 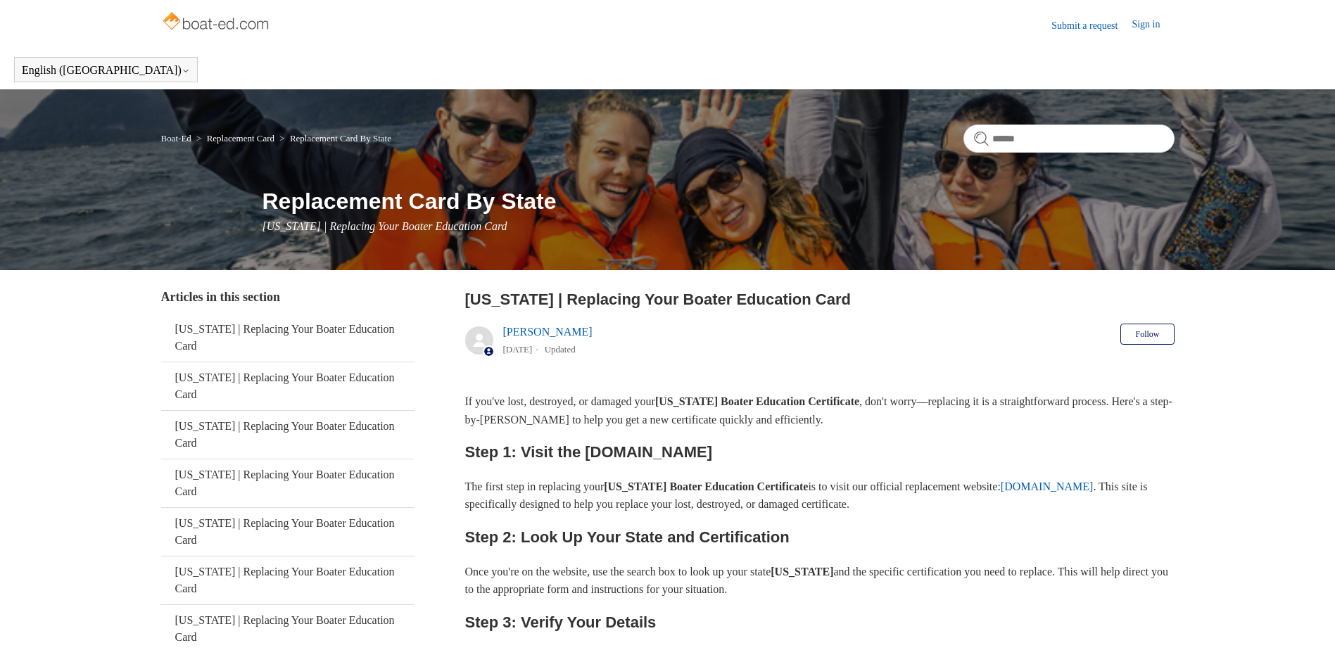 What do you see at coordinates (176, 138) in the screenshot?
I see `a: Boat-Ed` at bounding box center [176, 138].